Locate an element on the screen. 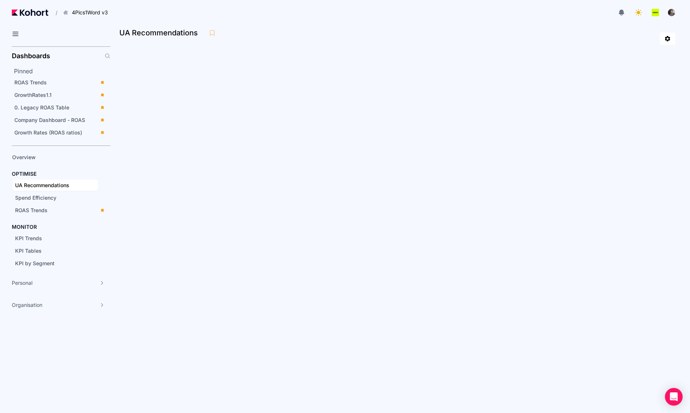  span: Organisation is located at coordinates (27, 305).